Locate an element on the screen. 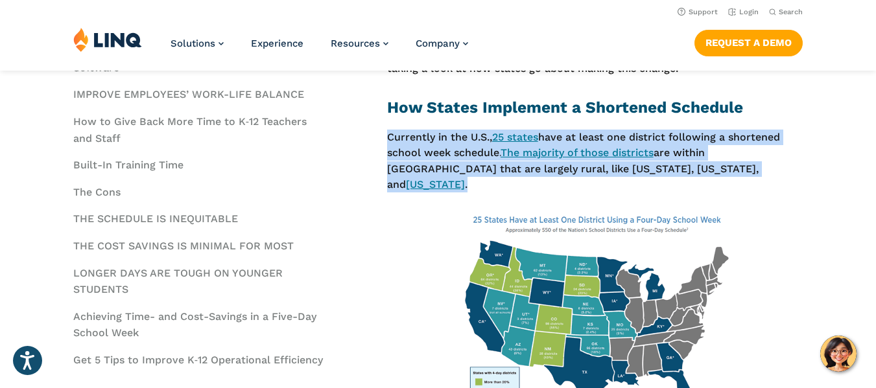  a: Experience is located at coordinates (277, 43).